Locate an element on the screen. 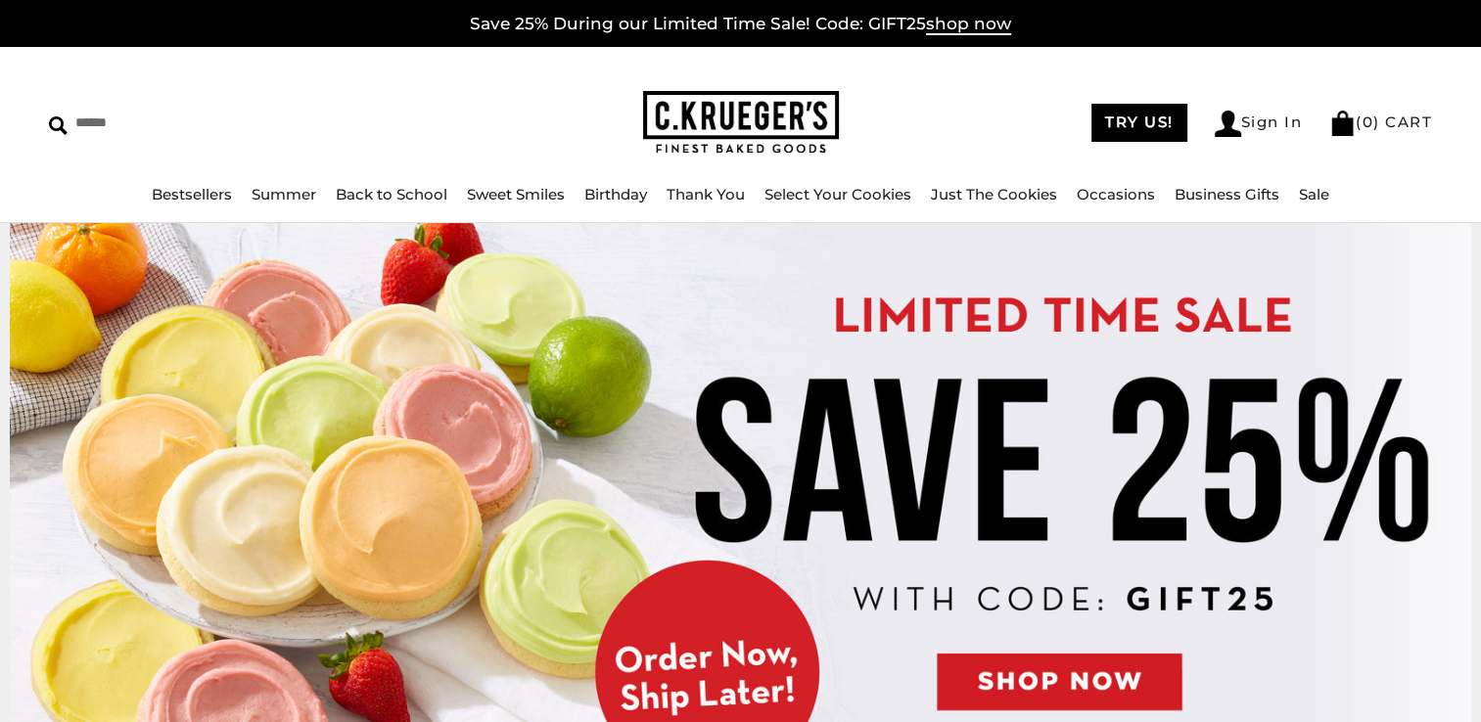  span: 0 is located at coordinates (1368, 121).